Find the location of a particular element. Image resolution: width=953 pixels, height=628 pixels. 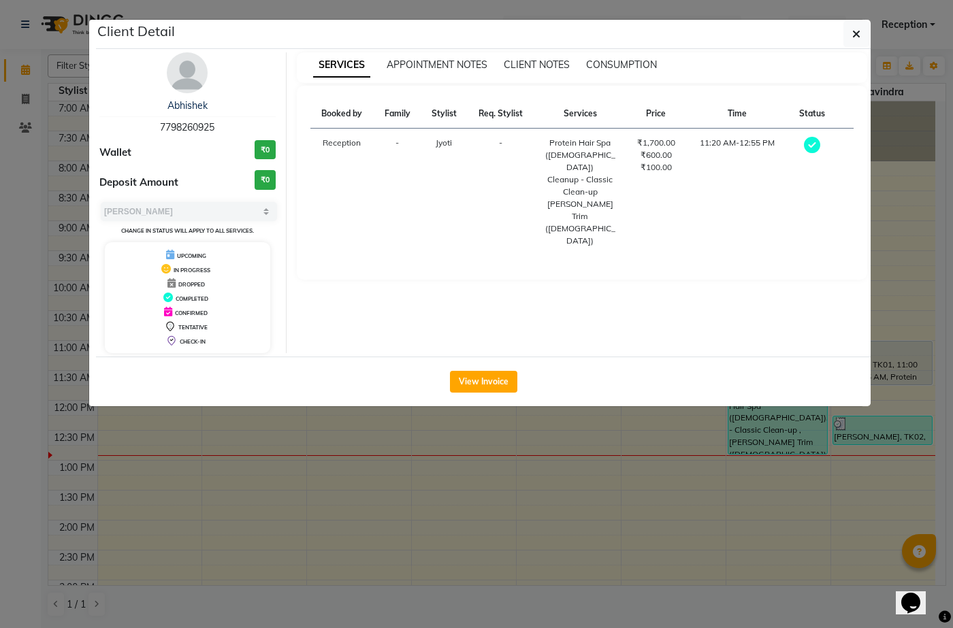

th: Price is located at coordinates (656, 114).